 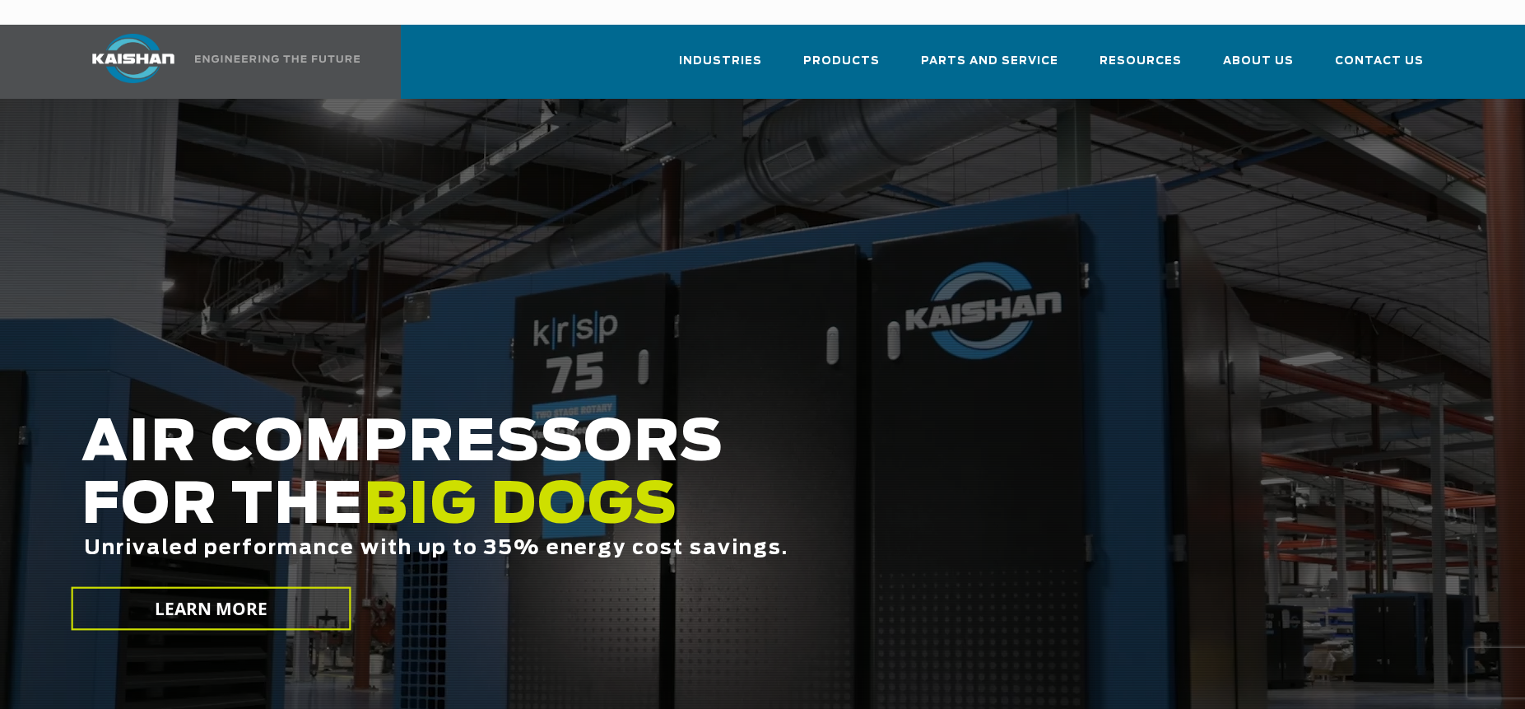 I want to click on span: Parts and Service, so click(x=989, y=61).